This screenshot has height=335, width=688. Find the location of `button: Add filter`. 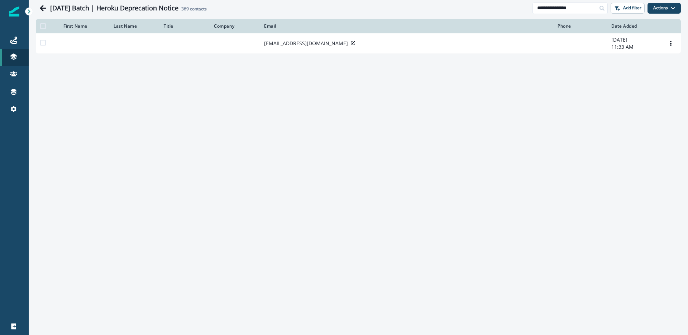

button: Add filter is located at coordinates (627, 8).